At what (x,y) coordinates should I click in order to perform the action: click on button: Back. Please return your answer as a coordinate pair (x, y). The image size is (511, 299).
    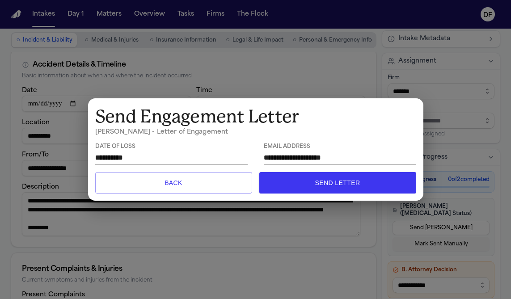
    Looking at the image, I should click on (173, 183).